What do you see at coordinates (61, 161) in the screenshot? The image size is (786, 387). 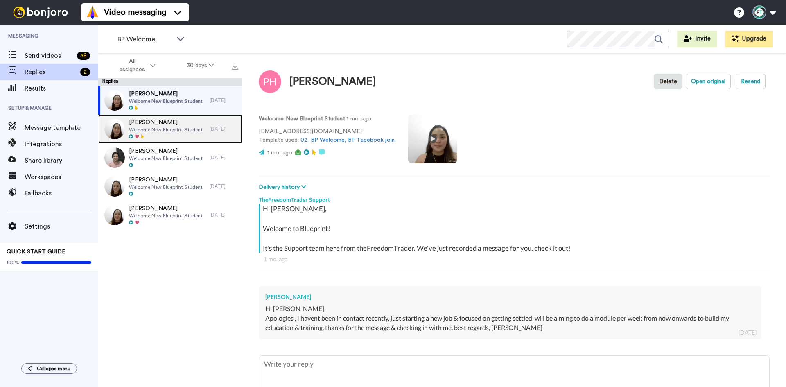 I see `span: Share library` at bounding box center [61, 161].